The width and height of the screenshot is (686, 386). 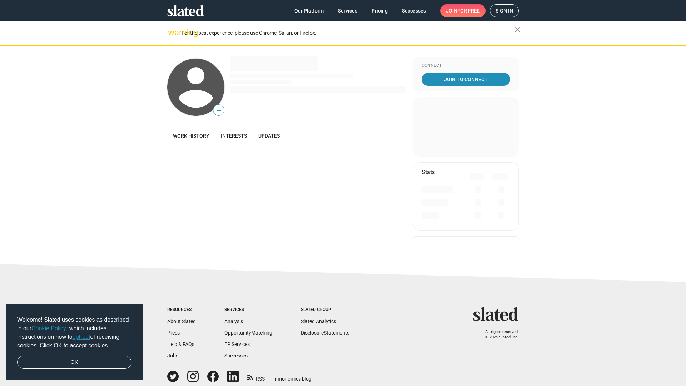 I want to click on span: Successes, so click(x=414, y=11).